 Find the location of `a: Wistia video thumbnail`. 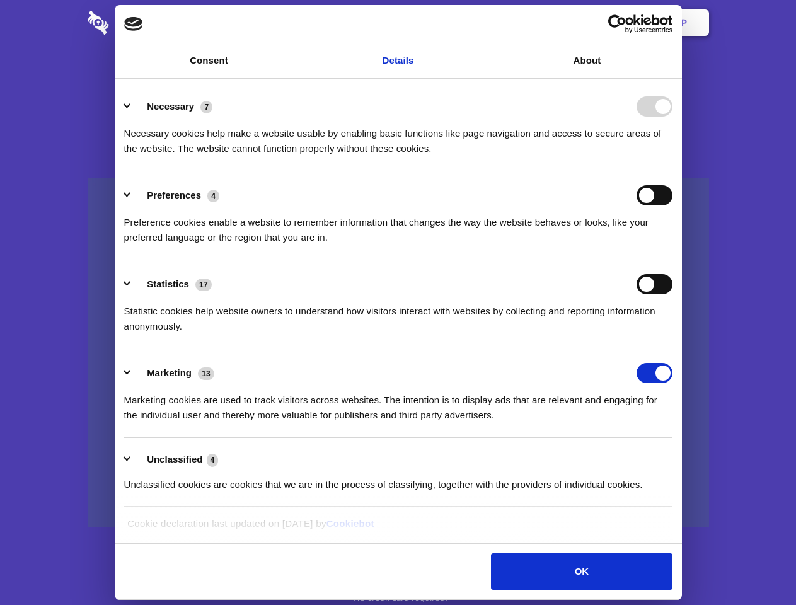

a: Wistia video thumbnail is located at coordinates (398, 352).